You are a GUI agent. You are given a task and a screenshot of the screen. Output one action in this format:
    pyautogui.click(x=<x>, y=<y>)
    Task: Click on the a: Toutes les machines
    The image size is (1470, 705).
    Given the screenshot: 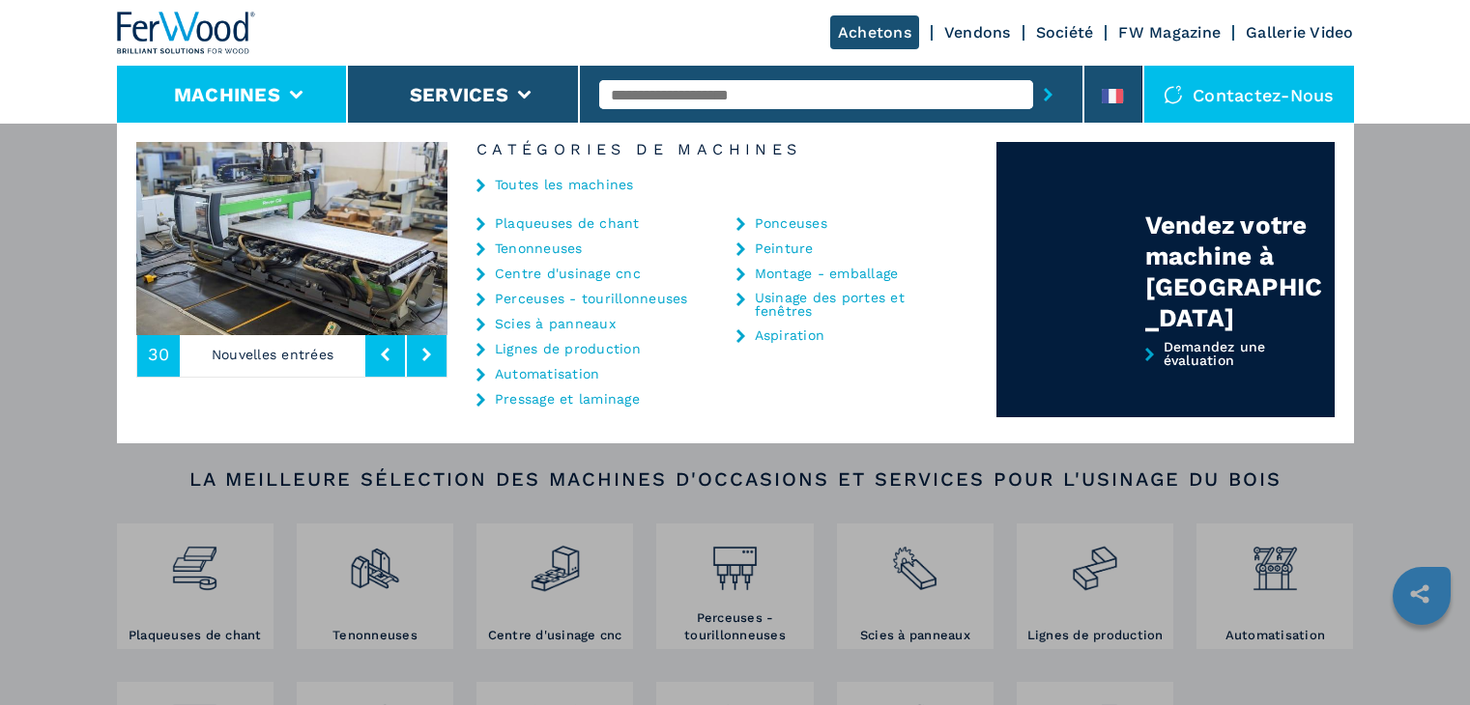 What is the action you would take?
    pyautogui.click(x=564, y=185)
    